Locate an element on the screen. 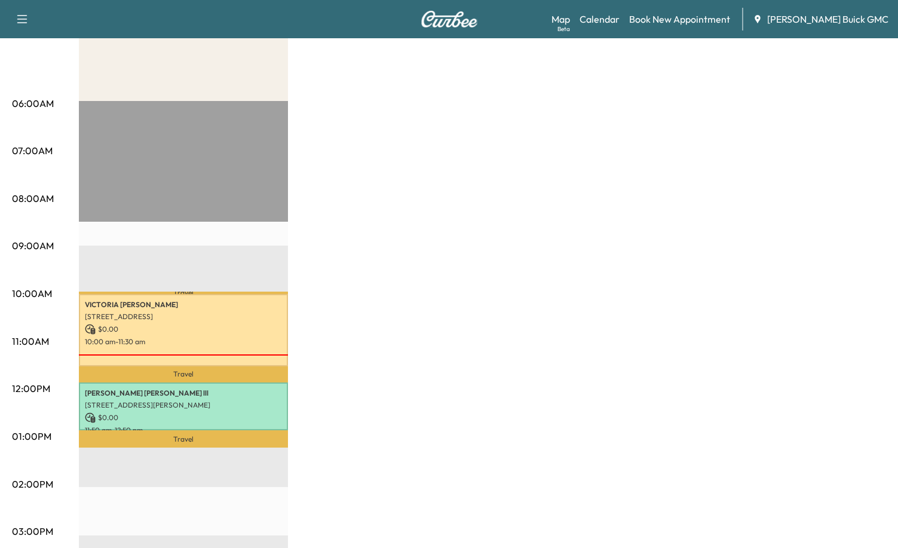 This screenshot has height=548, width=898. p: 03:00PM is located at coordinates (32, 531).